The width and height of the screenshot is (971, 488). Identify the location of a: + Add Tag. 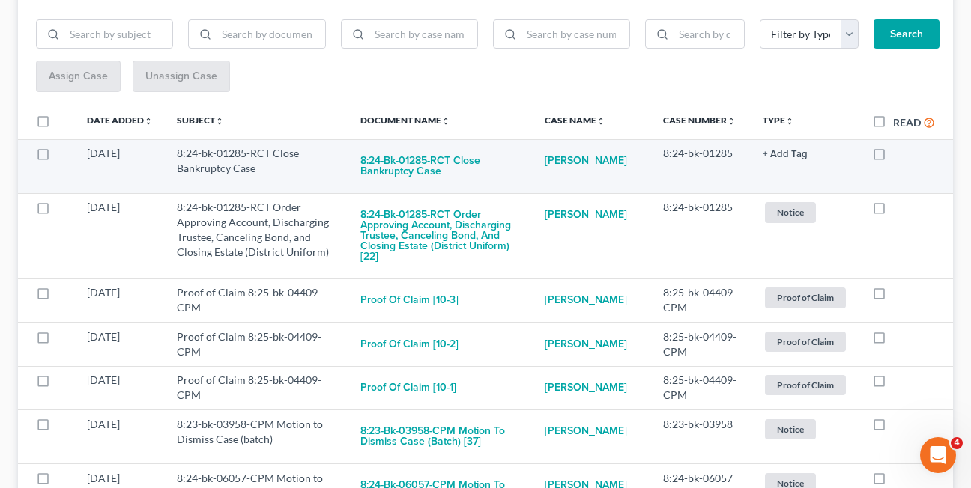
(805, 154).